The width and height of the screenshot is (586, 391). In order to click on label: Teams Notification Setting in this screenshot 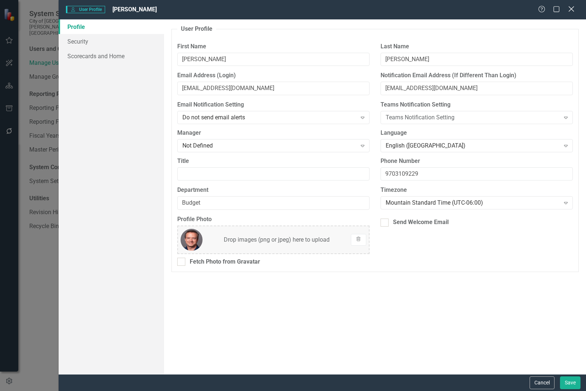, I will do `click(476, 105)`.